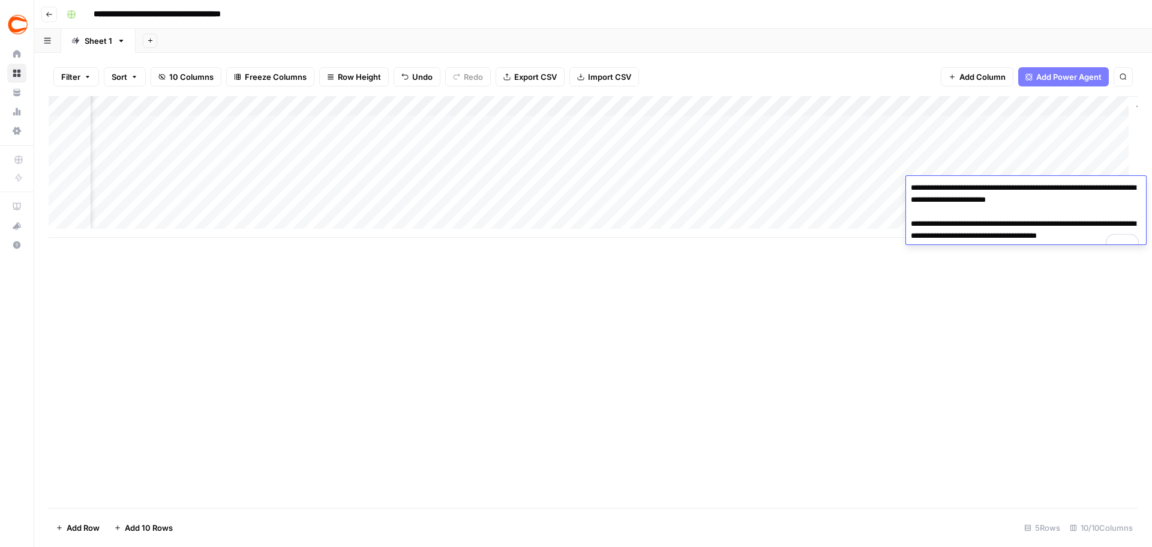 This screenshot has width=1152, height=547. I want to click on button: 10 Columns, so click(186, 77).